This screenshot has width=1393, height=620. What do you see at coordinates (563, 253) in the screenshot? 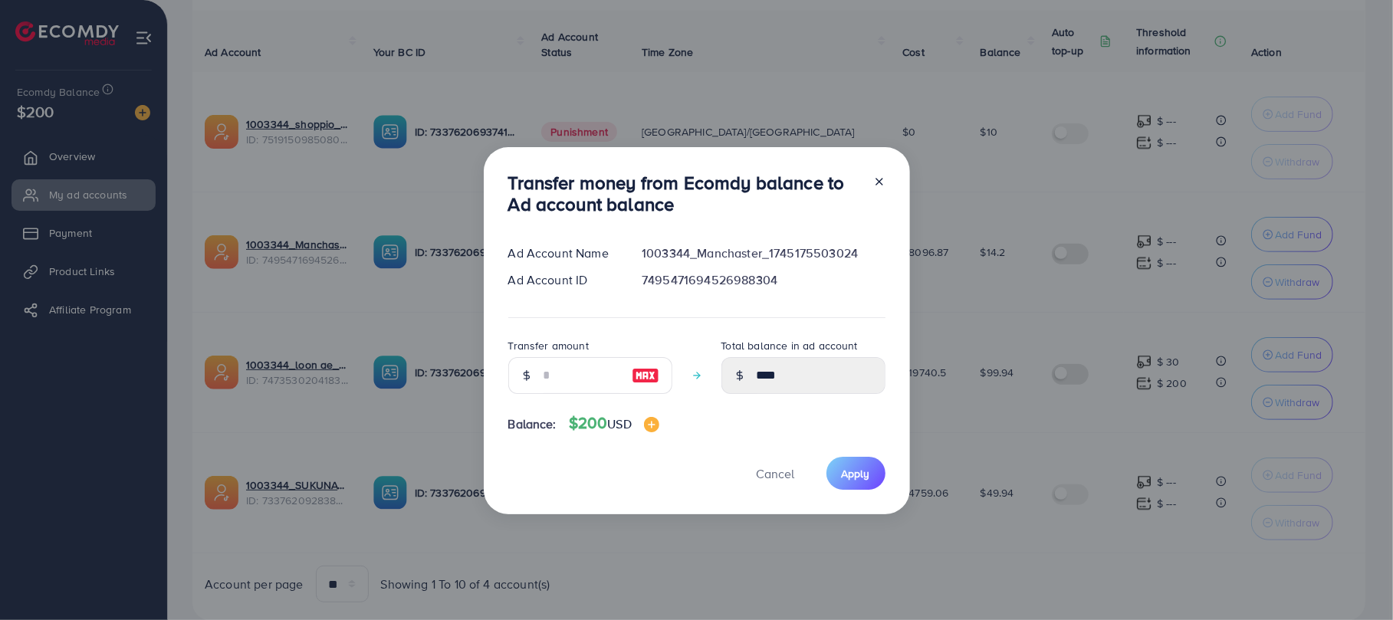
I see `div: Ad Account Name` at bounding box center [563, 253].